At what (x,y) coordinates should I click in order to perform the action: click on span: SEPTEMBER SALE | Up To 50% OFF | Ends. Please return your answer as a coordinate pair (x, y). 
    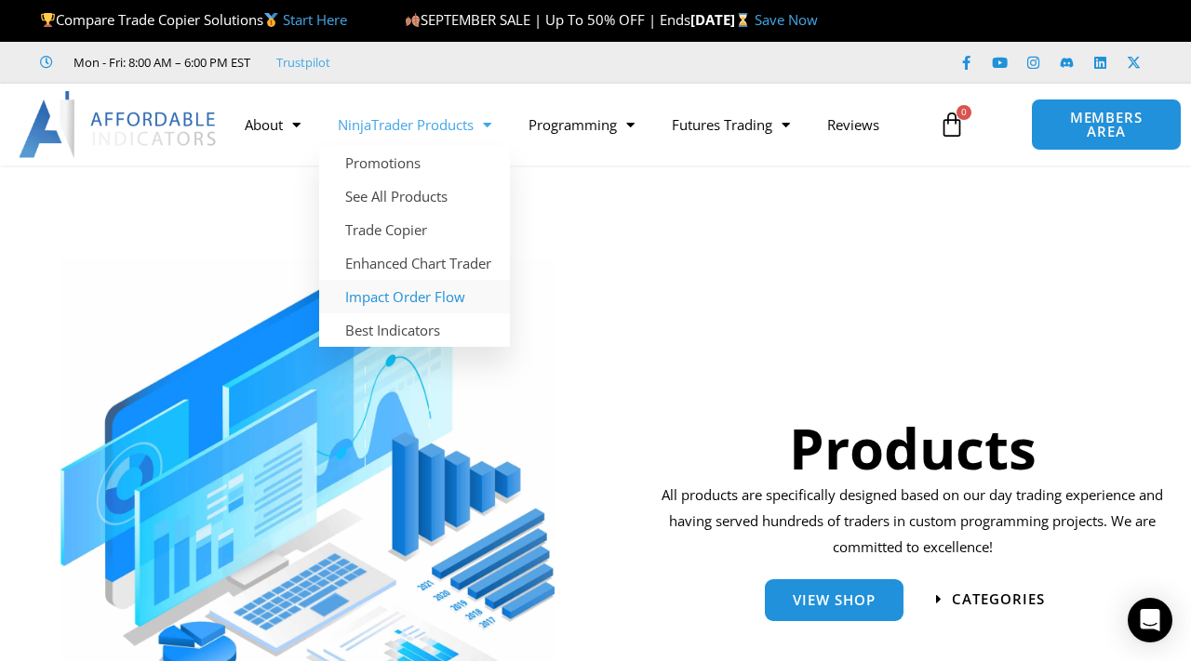
    Looking at the image, I should click on (547, 20).